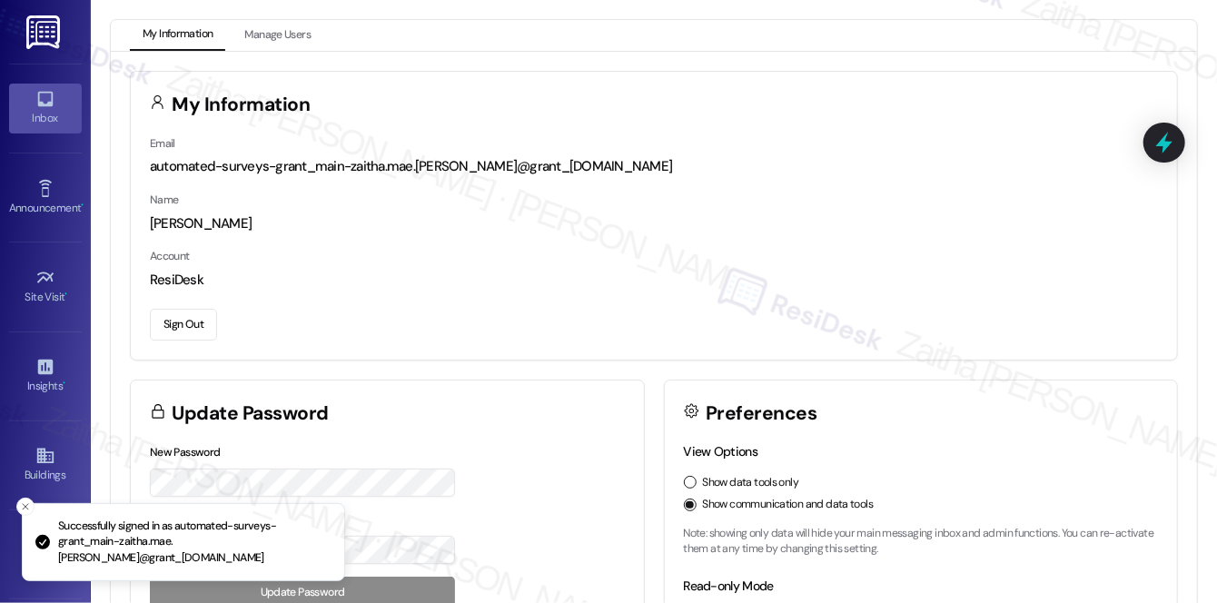  What do you see at coordinates (761, 413) in the screenshot?
I see `h3: Preferences` at bounding box center [761, 413].